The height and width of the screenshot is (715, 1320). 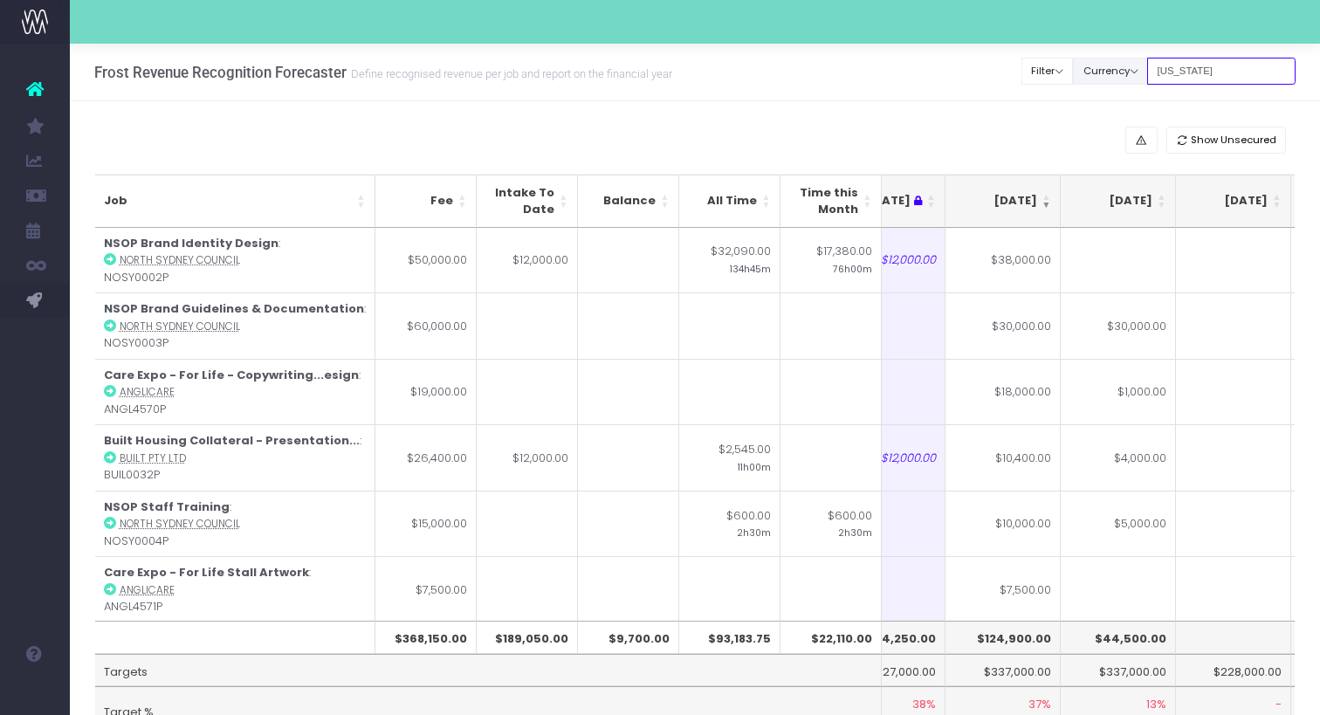 What do you see at coordinates (426, 524) in the screenshot?
I see `td: $15,000.00` at bounding box center [426, 524].